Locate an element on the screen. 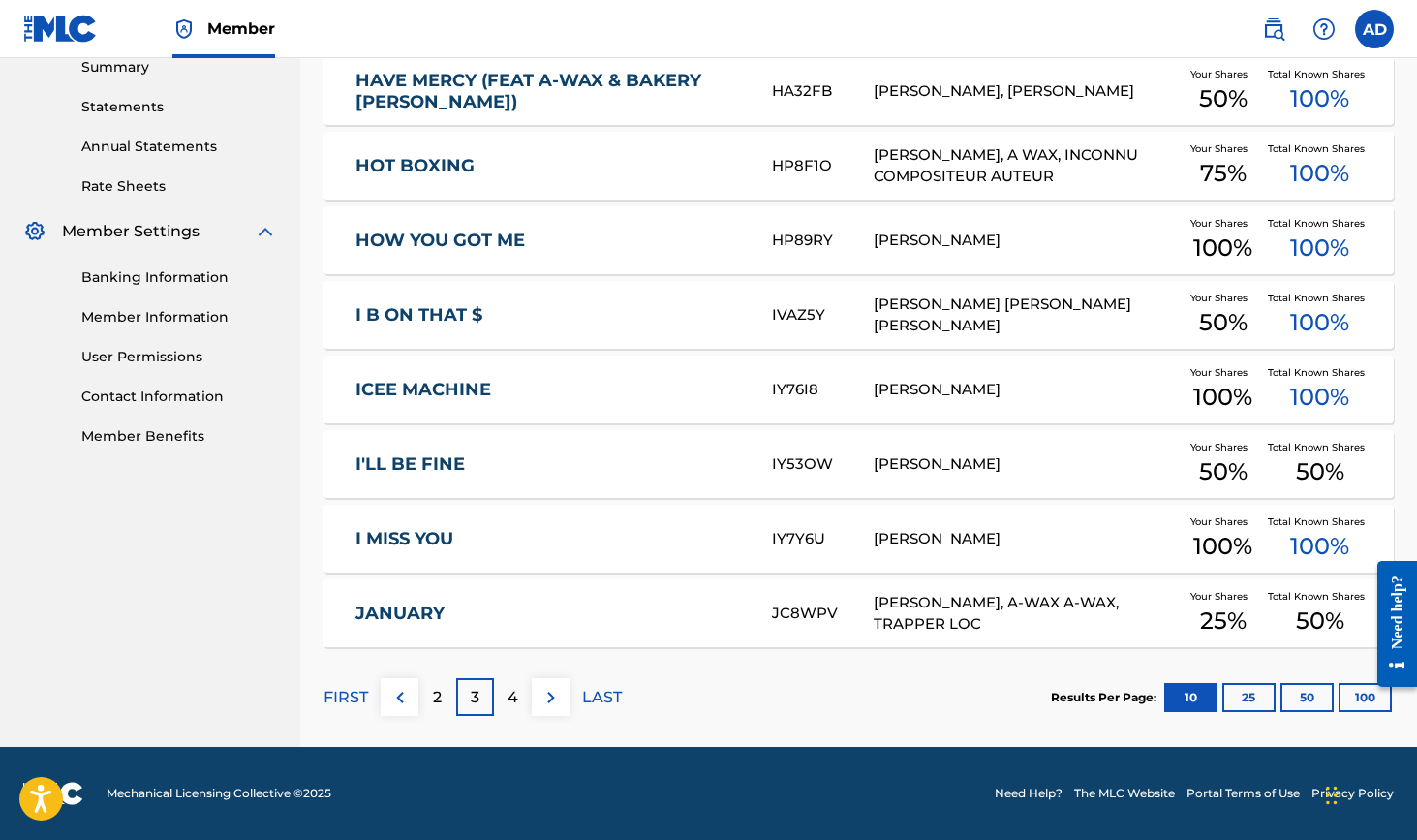  img: MLC Logo is located at coordinates (60, 28).